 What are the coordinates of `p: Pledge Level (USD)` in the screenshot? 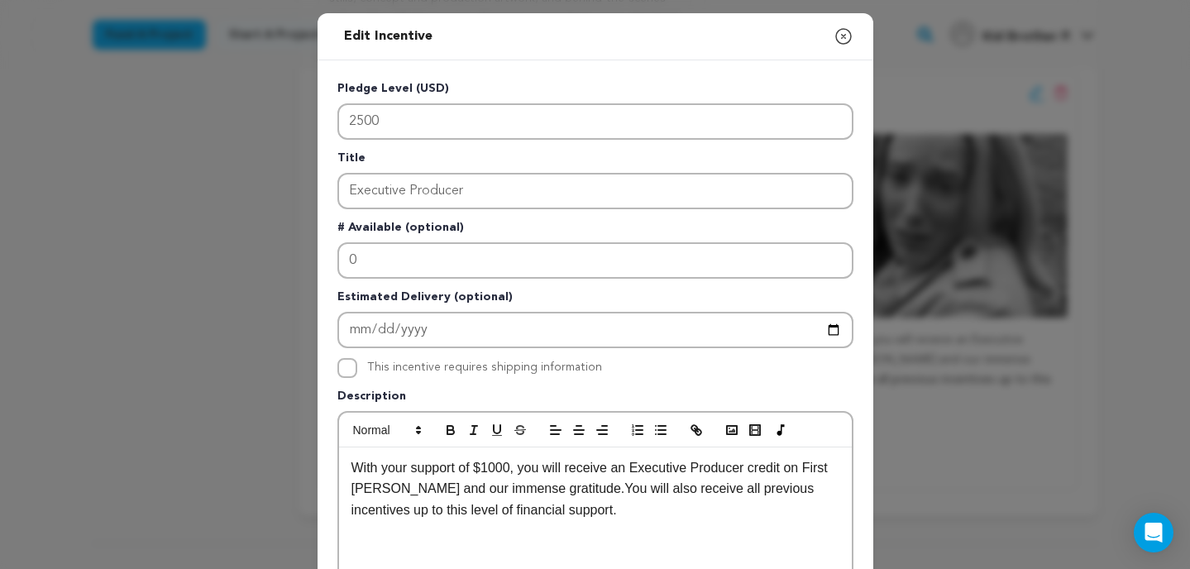 It's located at (596, 92).